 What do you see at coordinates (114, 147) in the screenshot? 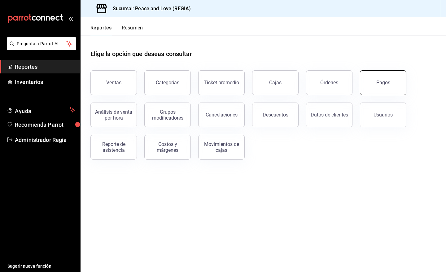
I see `button: Reporte de asistencia` at bounding box center [114, 147].